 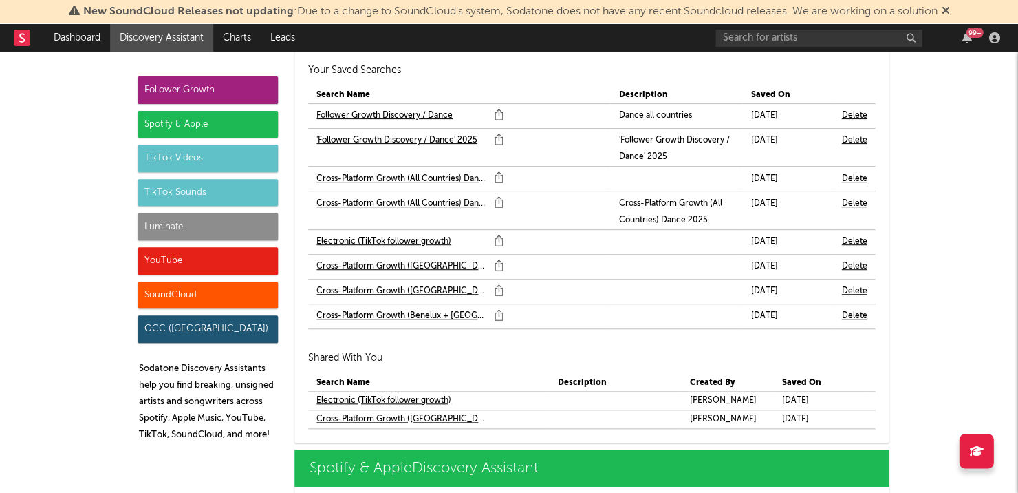 What do you see at coordinates (397, 140) in the screenshot?
I see `a: 'Follower Growth Discovery / Dance' 2025` at bounding box center [397, 140].